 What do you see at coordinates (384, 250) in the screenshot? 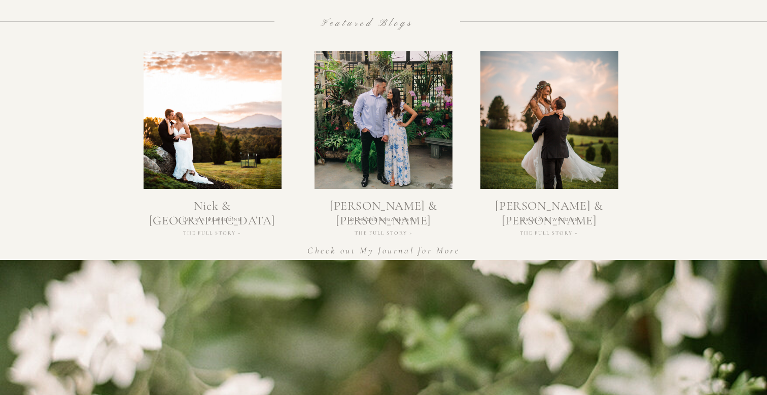
I see `h2: Check out My Journal for More` at bounding box center [384, 250].